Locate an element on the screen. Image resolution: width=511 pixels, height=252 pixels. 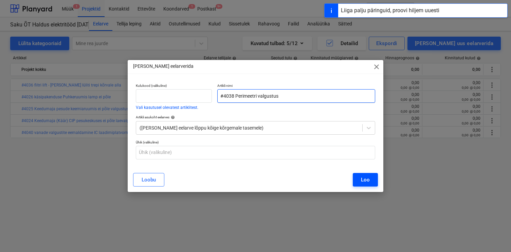
p: Kulukood (valikuline) is located at coordinates (174, 86).